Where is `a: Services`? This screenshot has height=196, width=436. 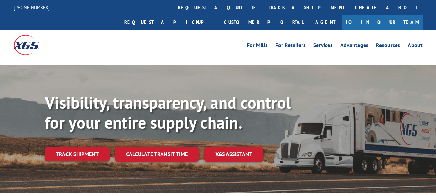 a: Services is located at coordinates (323, 47).